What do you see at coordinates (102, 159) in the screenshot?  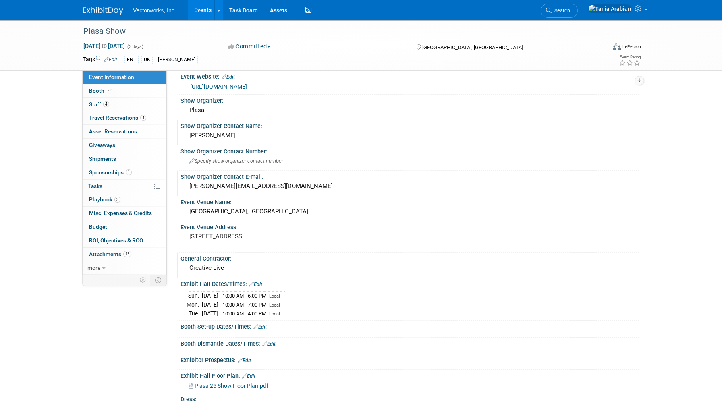 I see `span: Shipments` at bounding box center [102, 159].